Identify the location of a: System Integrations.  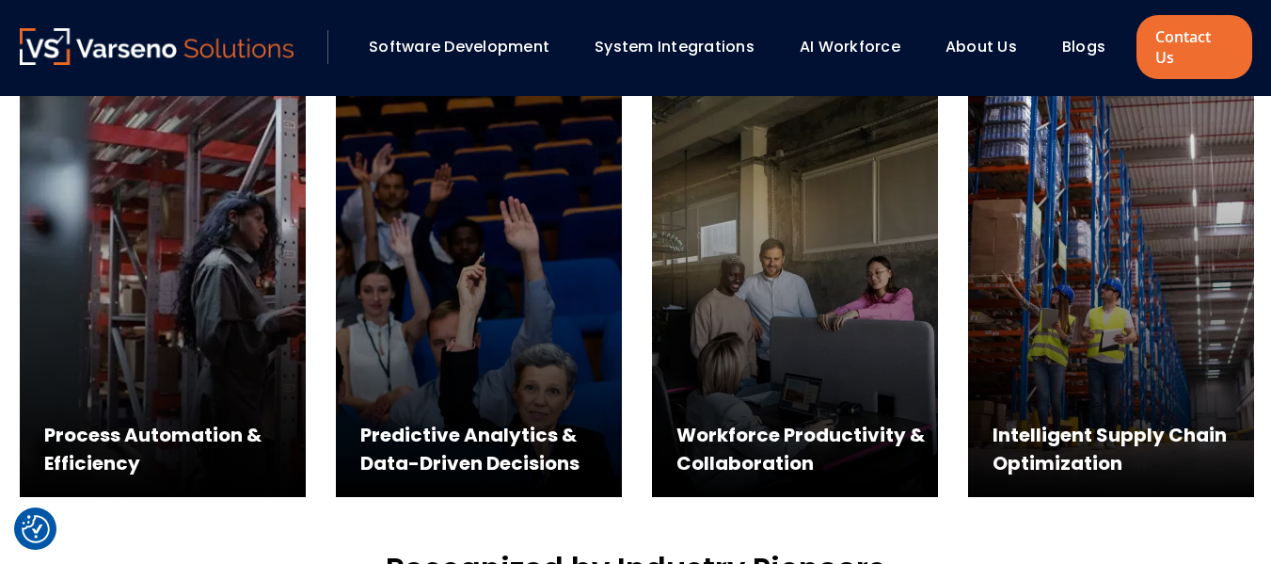
(675, 46).